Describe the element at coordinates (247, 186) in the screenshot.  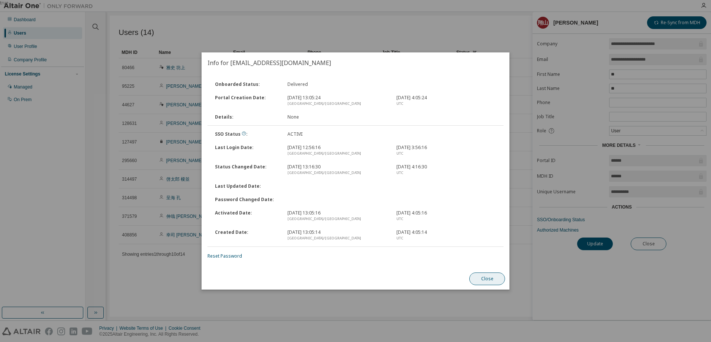
I see `div: Last Updated Date :` at that location.